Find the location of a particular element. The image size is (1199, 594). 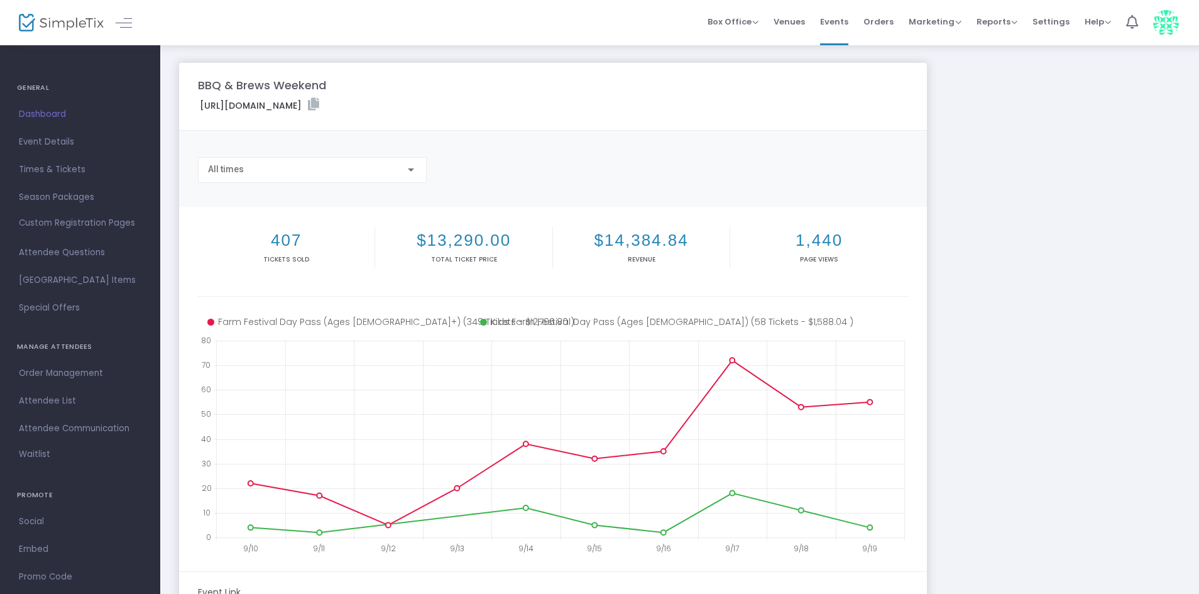

text: 30 is located at coordinates (206, 463).